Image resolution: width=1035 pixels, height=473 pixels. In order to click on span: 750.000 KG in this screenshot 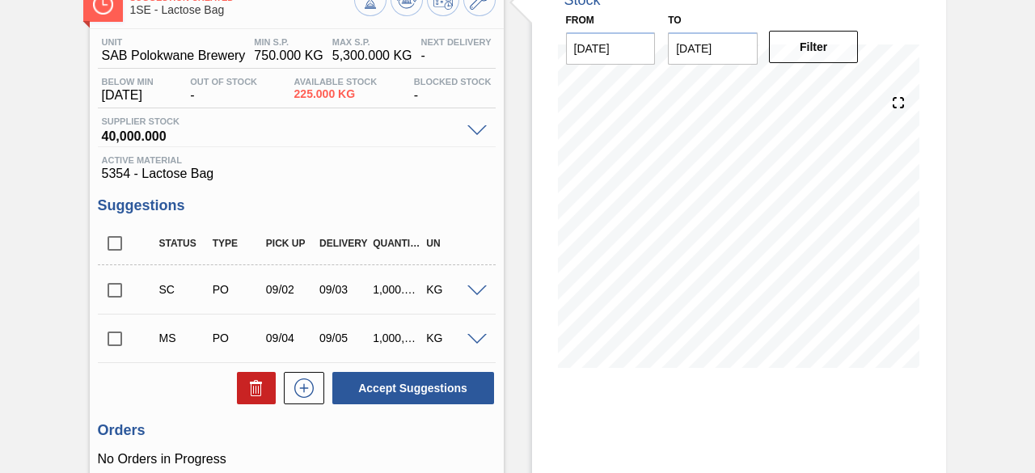, I will do `click(288, 56)`.